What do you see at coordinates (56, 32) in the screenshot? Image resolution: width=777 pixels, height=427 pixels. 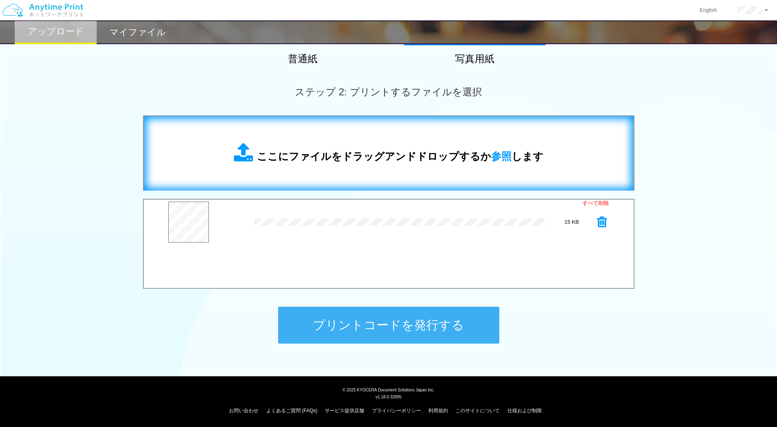 I see `h2: アップロード` at bounding box center [56, 32].